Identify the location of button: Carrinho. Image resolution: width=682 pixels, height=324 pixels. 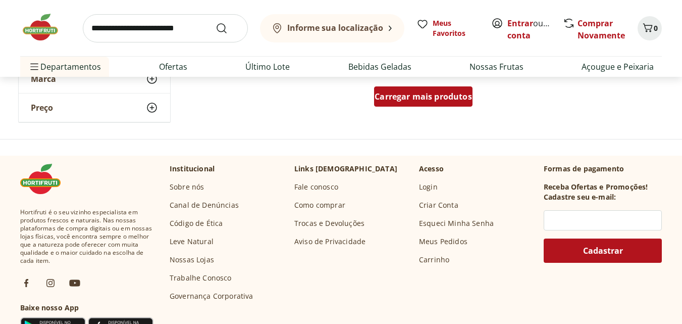
(650, 28).